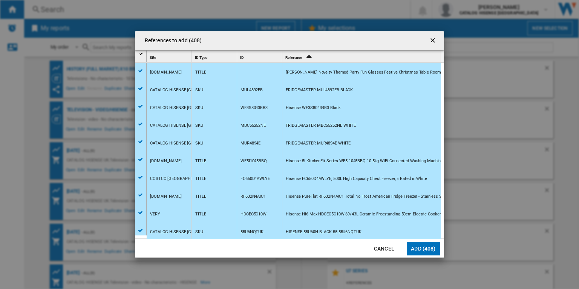 The width and height of the screenshot is (579, 289). What do you see at coordinates (384, 248) in the screenshot?
I see `button: Cancel` at bounding box center [384, 248].